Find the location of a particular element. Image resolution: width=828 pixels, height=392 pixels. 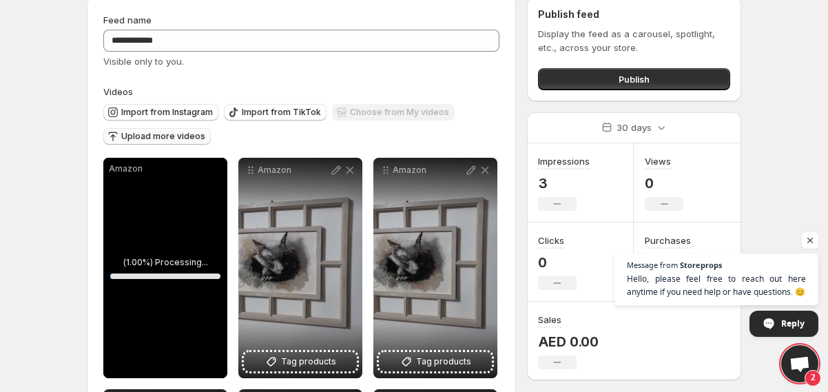

p: Display the feed as a carousel, spotlight, etc., across your store. is located at coordinates (634, 41).